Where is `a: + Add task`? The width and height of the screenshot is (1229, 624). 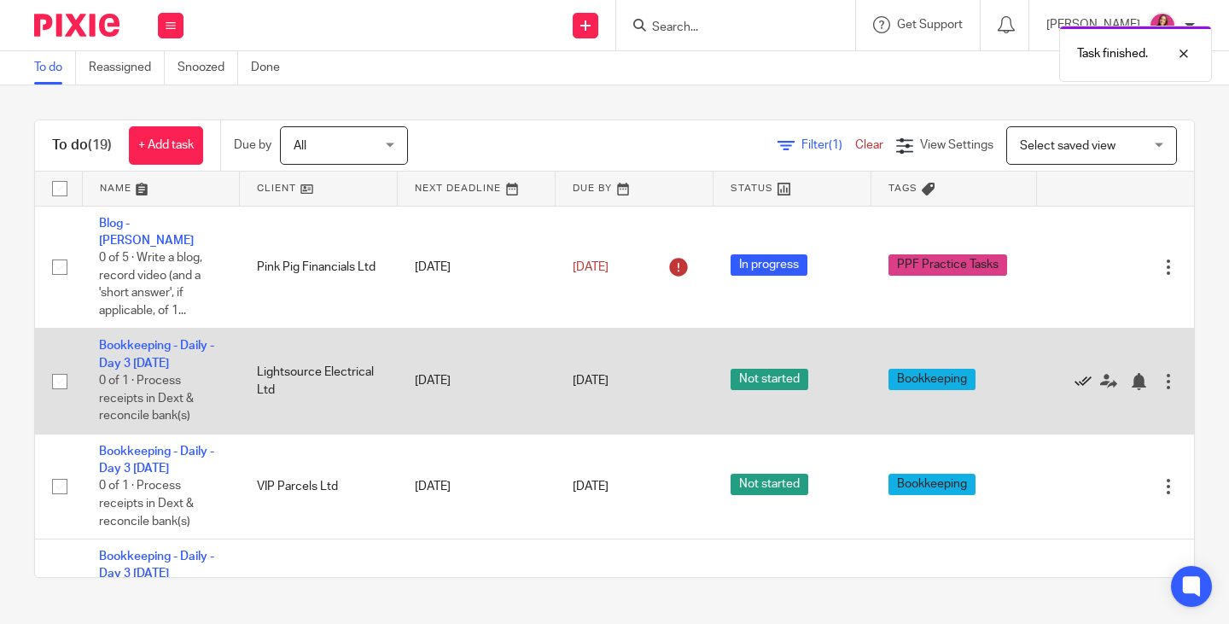
a: + Add task is located at coordinates (166, 145).